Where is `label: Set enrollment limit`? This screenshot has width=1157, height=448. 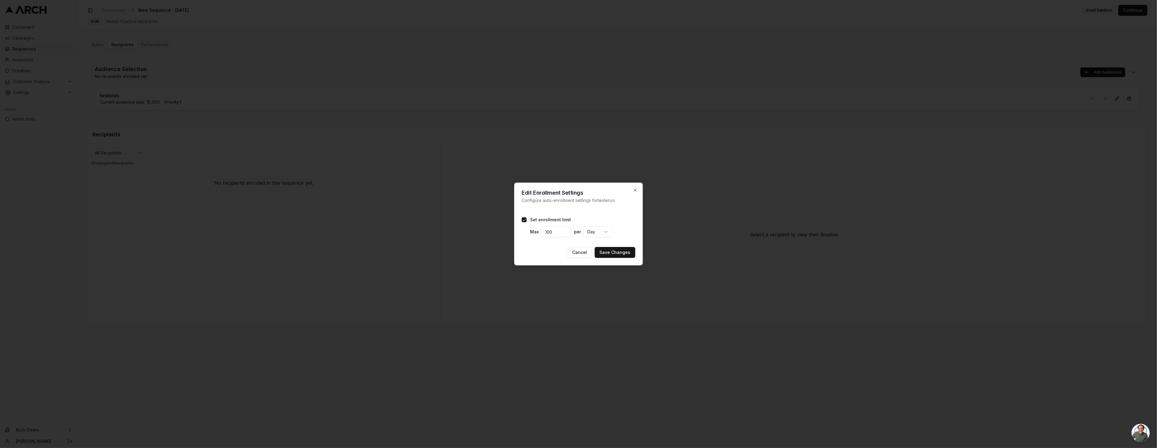 label: Set enrollment limit is located at coordinates (550, 220).